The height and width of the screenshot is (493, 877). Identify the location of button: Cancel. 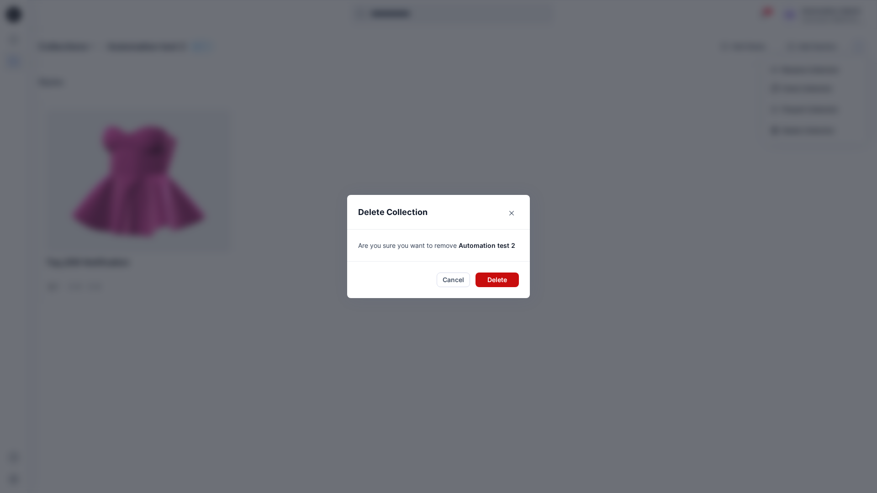
(453, 280).